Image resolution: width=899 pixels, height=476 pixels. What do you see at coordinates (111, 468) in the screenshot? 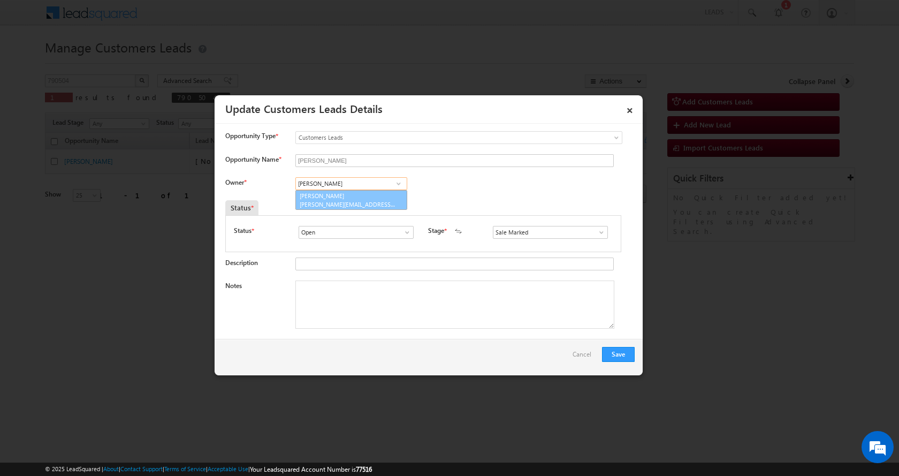
I see `a: About` at bounding box center [111, 468].